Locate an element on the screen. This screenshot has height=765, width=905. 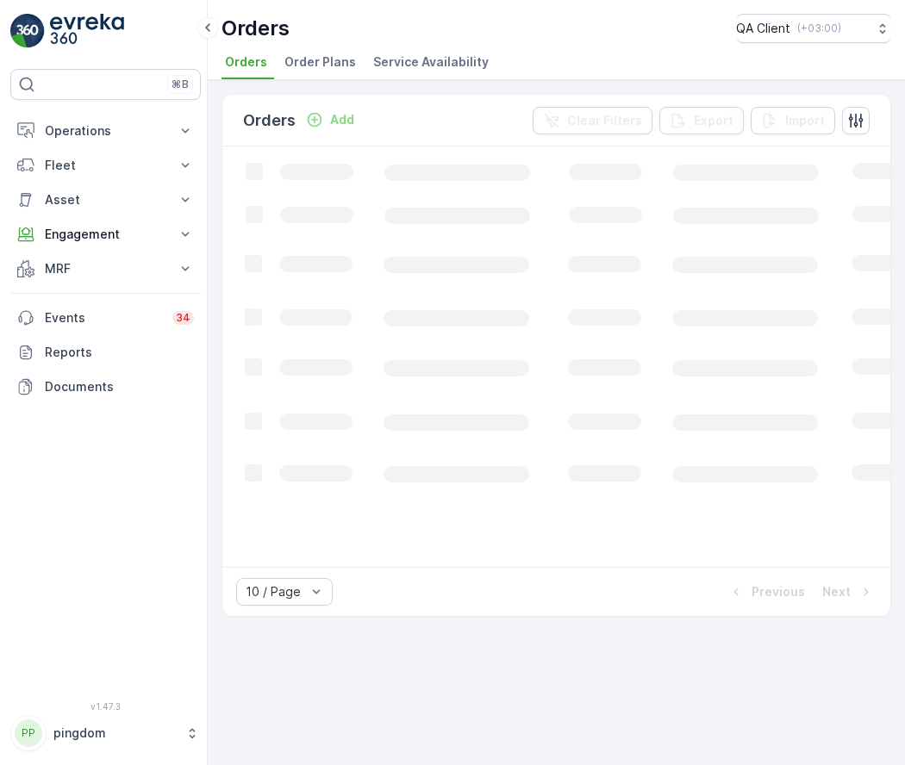
p: Documents is located at coordinates (119, 387).